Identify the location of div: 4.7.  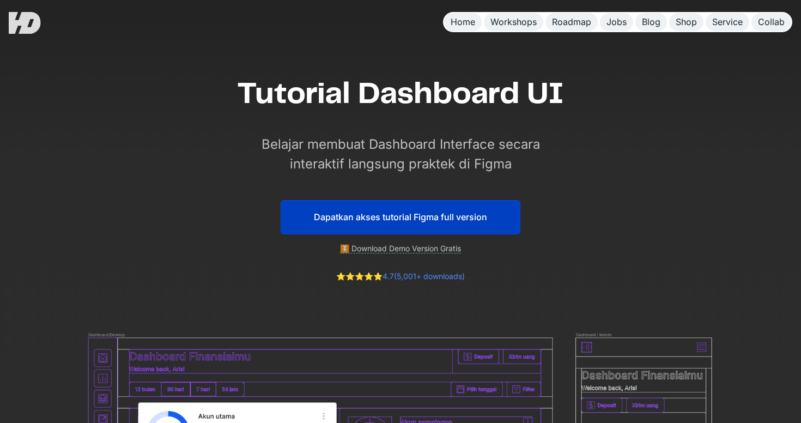
(400, 276).